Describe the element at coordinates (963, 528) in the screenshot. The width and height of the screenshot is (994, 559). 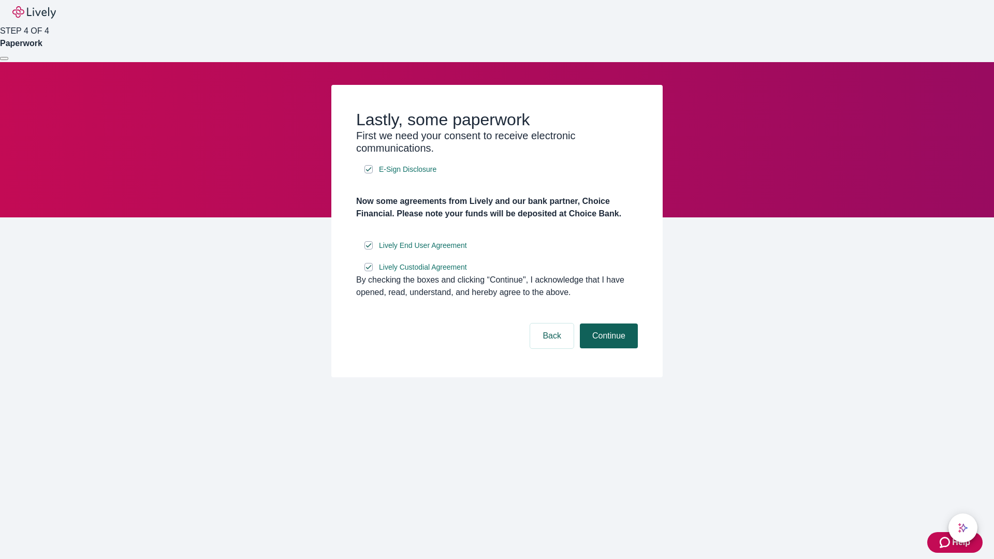
I see `svg: Lively AI Assistant` at that location.